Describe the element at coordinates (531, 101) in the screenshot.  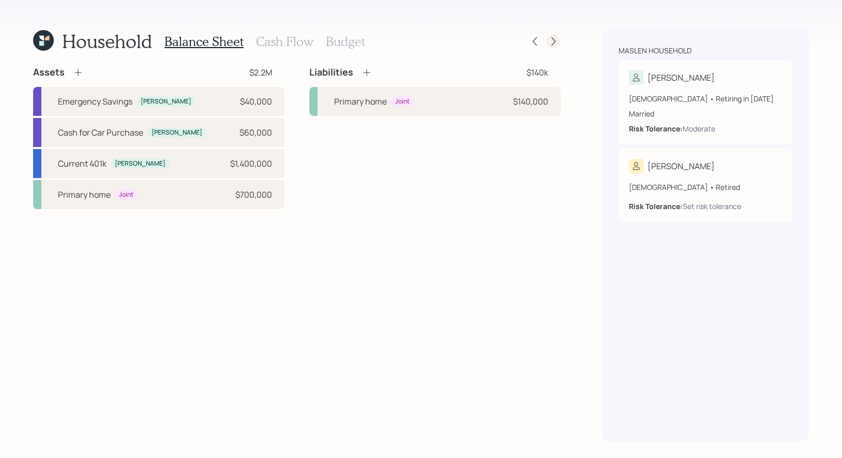
I see `div: $140,000` at that location.